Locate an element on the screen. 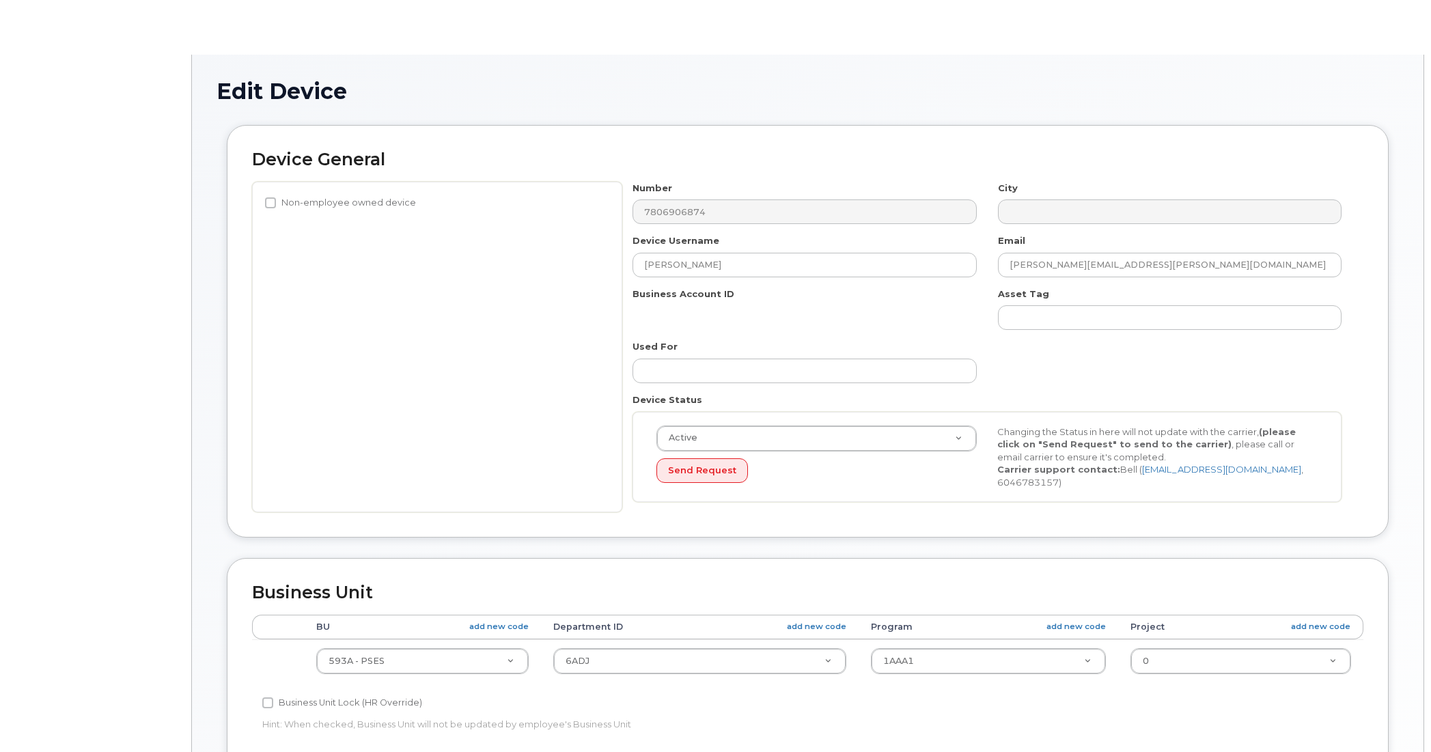  th: BU is located at coordinates (422, 627).